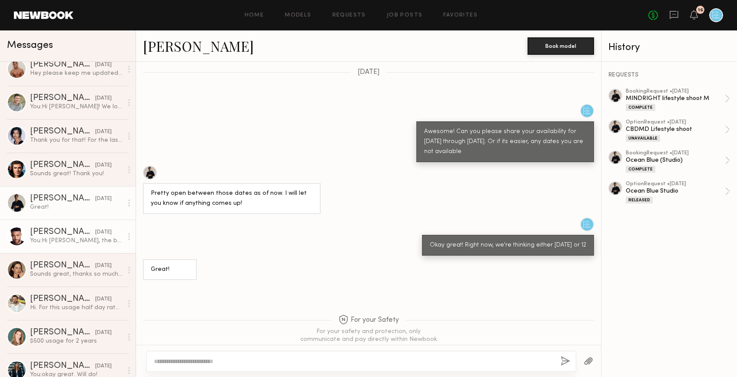 The width and height of the screenshot is (737, 377). I want to click on div: Ocean Blue (Studio), so click(676, 160).